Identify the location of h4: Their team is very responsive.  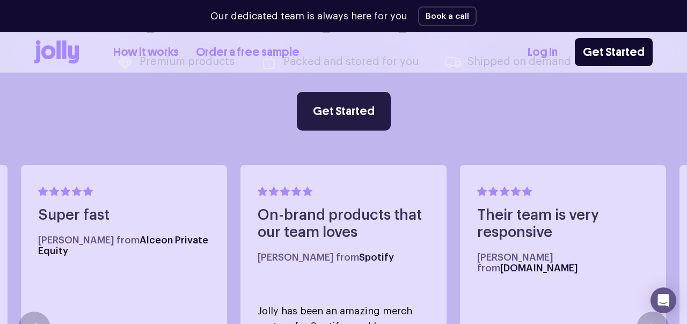
(563, 224).